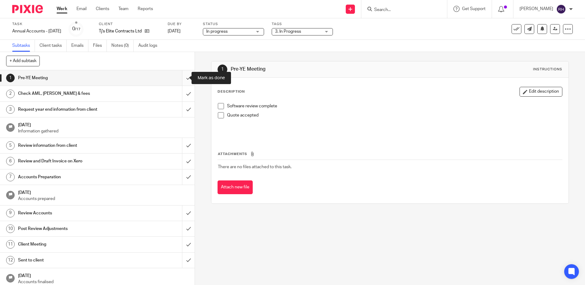 This screenshot has height=285, width=585. Describe the element at coordinates (102, 9) in the screenshot. I see `a: Clients` at that location.